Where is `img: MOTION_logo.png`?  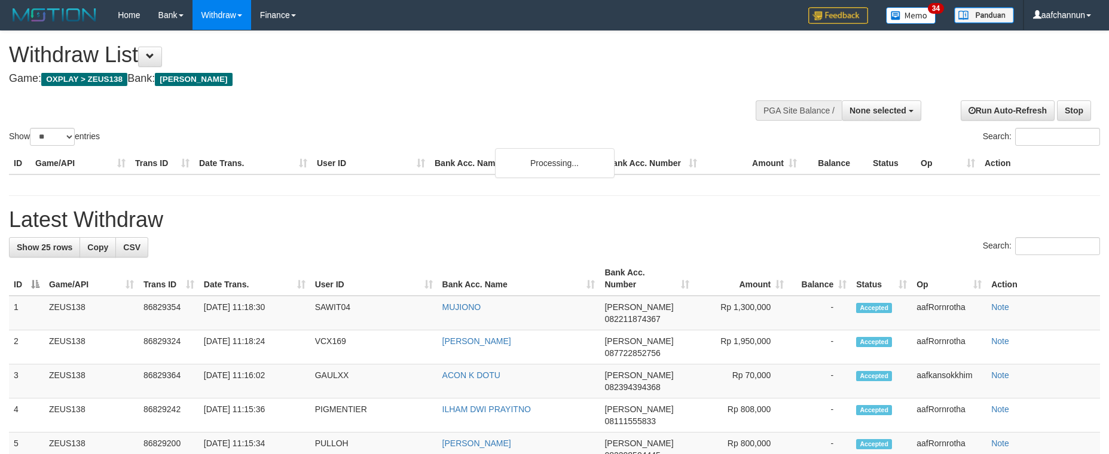
img: MOTION_logo.png is located at coordinates (54, 15).